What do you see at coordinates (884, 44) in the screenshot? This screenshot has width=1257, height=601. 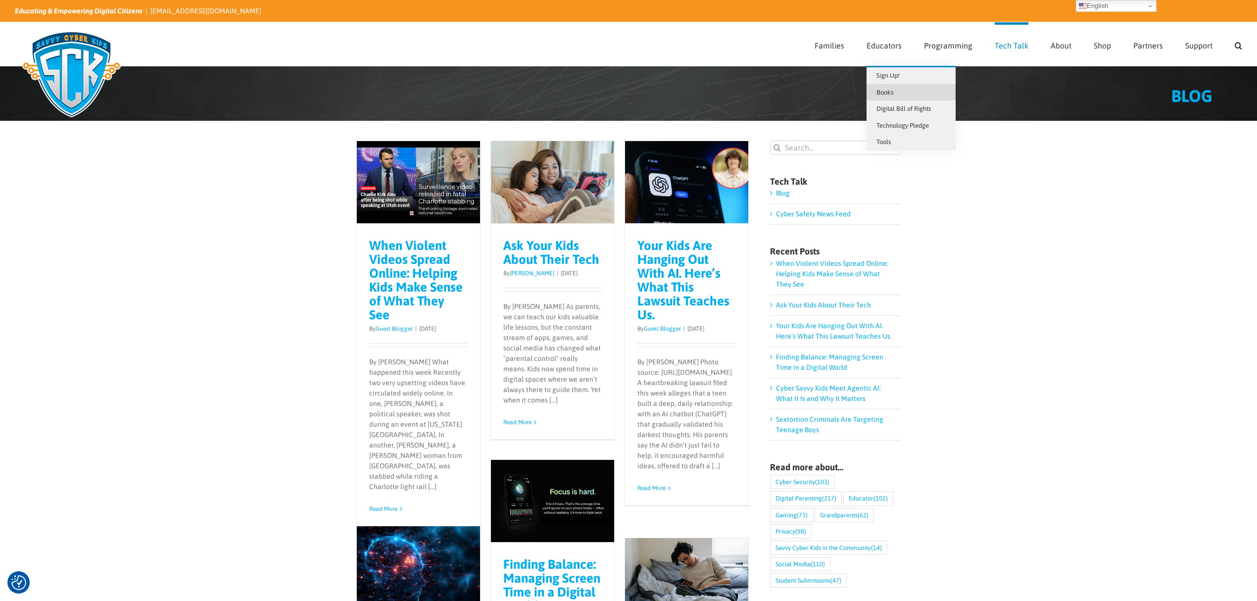 I see `a: Educators` at bounding box center [884, 44].